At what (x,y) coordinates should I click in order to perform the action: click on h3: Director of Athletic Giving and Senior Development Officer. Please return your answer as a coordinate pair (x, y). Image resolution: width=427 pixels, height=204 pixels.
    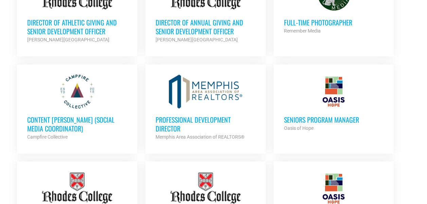
    Looking at the image, I should click on (77, 27).